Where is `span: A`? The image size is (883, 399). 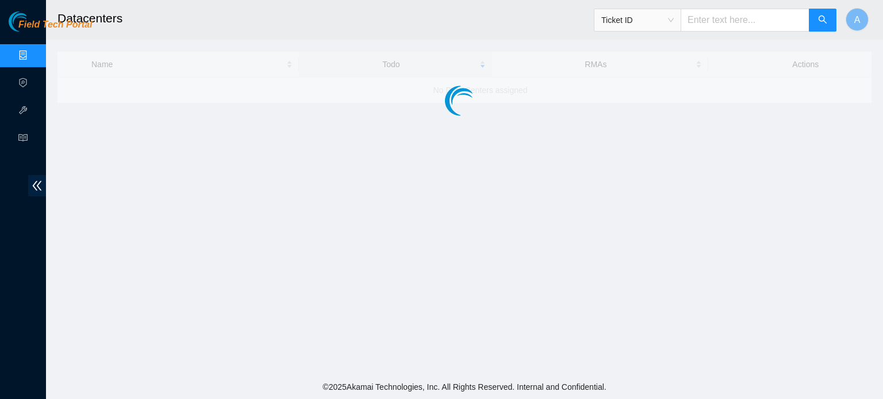
span: A is located at coordinates (857, 20).